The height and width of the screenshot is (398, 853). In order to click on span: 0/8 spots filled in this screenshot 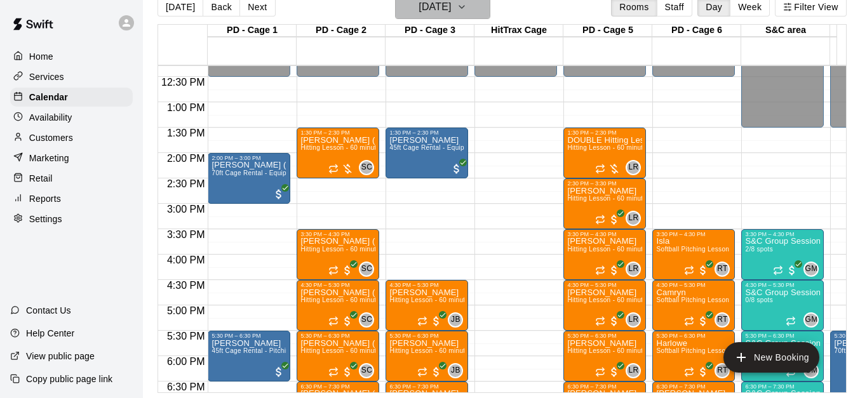, I will do `click(759, 300)`.